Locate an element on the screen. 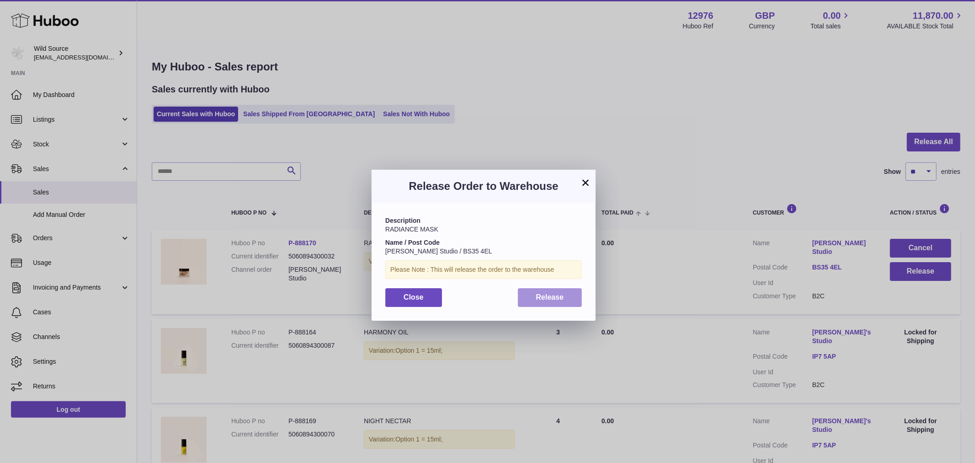  div: Please Note : This will release the order to the warehouse is located at coordinates (484, 269).